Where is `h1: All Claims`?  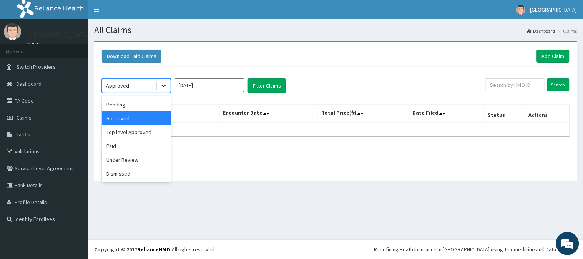
h1: All Claims is located at coordinates (336, 30).